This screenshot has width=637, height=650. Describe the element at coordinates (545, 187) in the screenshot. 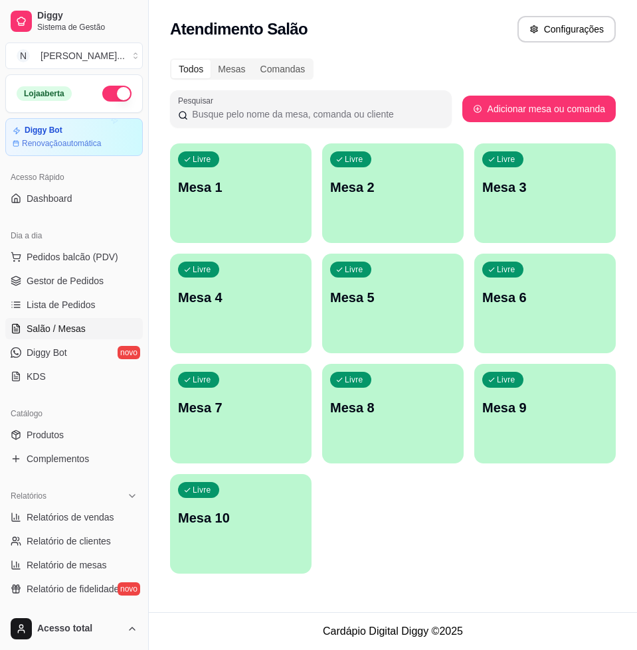

I see `p: Mesa 3` at that location.